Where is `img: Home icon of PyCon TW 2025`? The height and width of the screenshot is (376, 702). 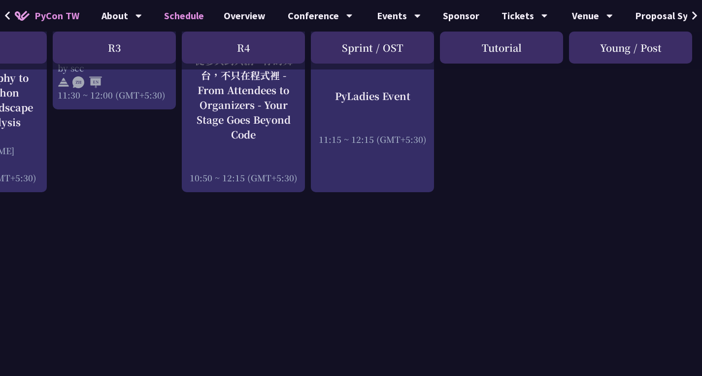
img: Home icon of PyCon TW 2025 is located at coordinates (22, 16).